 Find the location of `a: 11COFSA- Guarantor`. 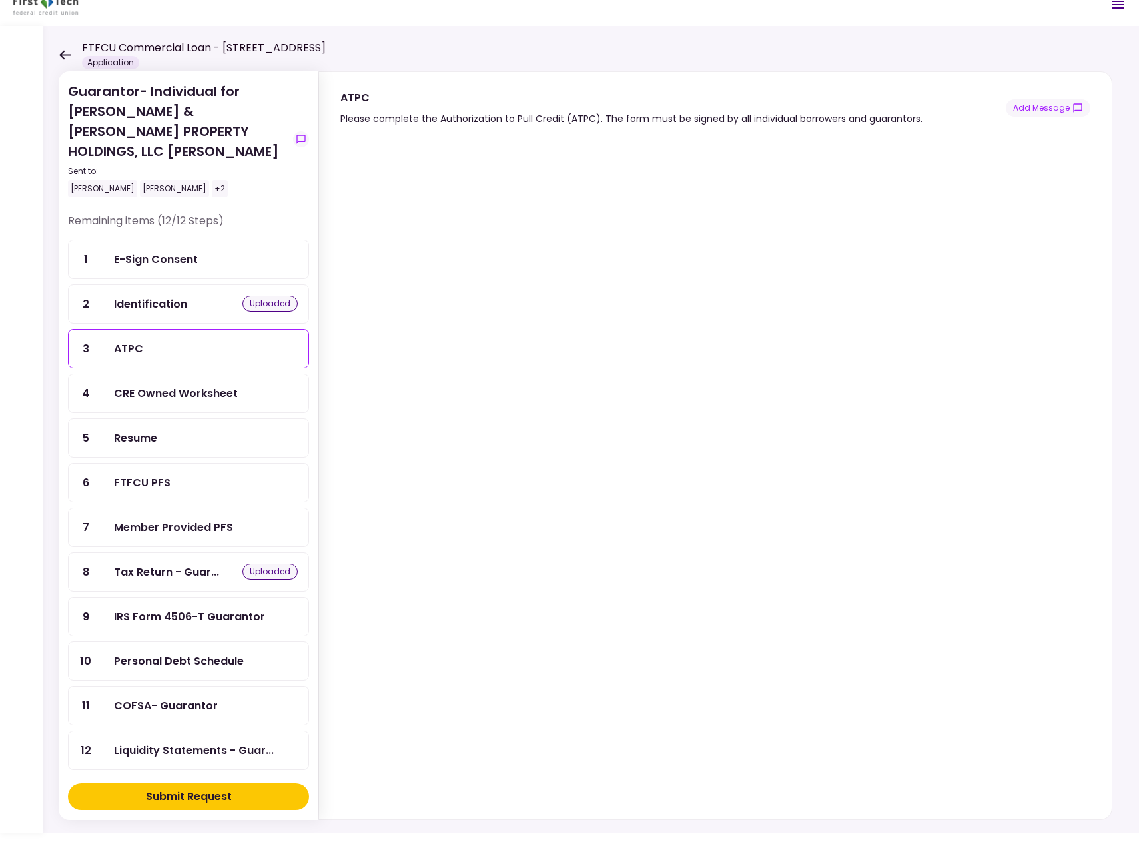

a: 11COFSA- Guarantor is located at coordinates (189, 706).